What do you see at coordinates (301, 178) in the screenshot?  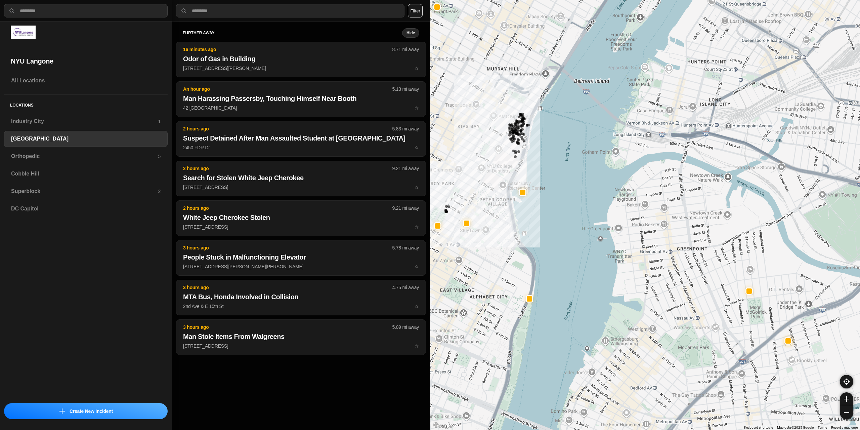 I see `h2: Search for Stolen White Jeep Cherokee` at bounding box center [301, 178].